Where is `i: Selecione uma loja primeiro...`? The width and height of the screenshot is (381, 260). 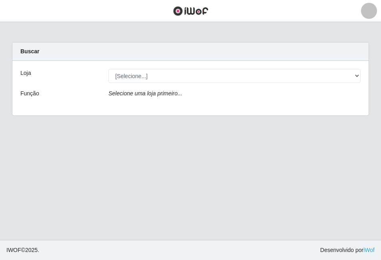
i: Selecione uma loja primeiro... is located at coordinates (145, 93).